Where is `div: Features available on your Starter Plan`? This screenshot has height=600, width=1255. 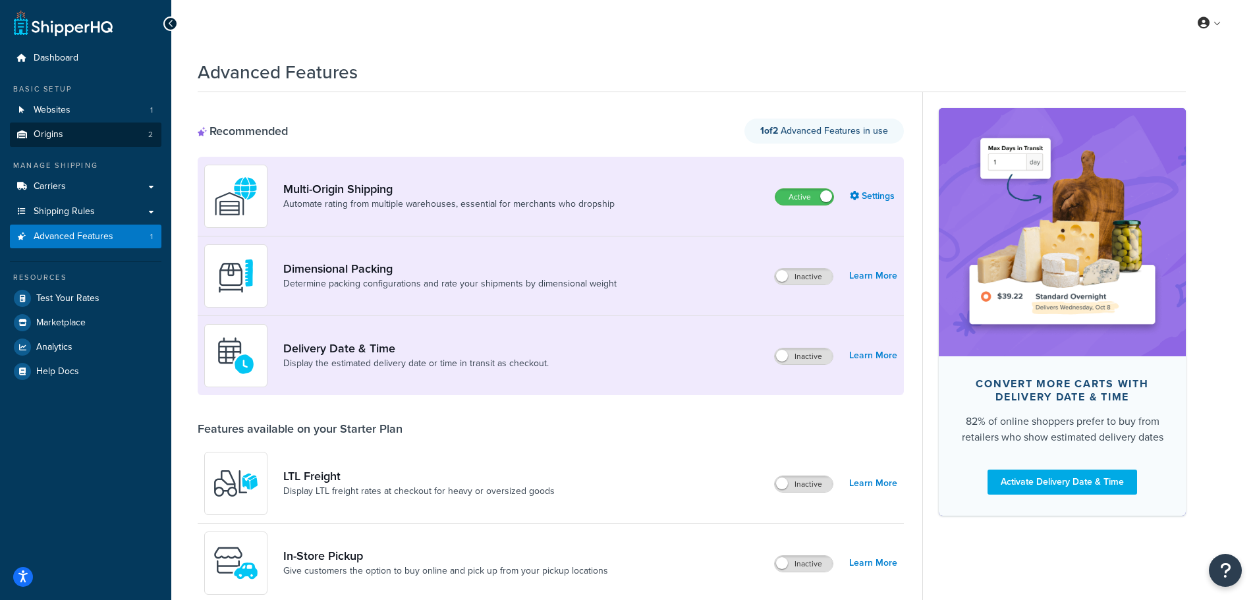
div: Features available on your Starter Plan is located at coordinates (300, 429).